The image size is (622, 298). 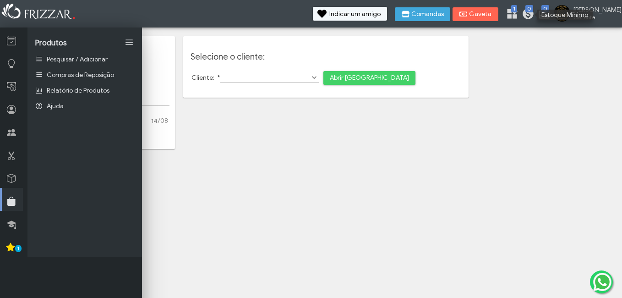 I want to click on span: Pesquisar / Adicionar, so click(x=77, y=59).